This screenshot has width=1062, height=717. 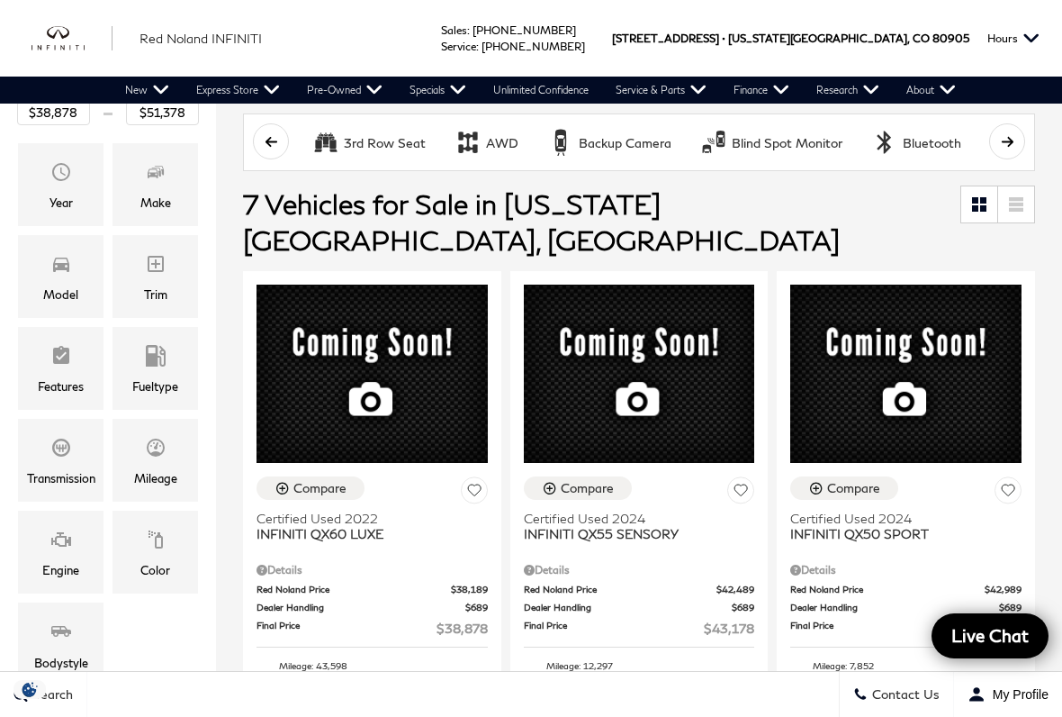 I want to click on span: Color, so click(x=156, y=542).